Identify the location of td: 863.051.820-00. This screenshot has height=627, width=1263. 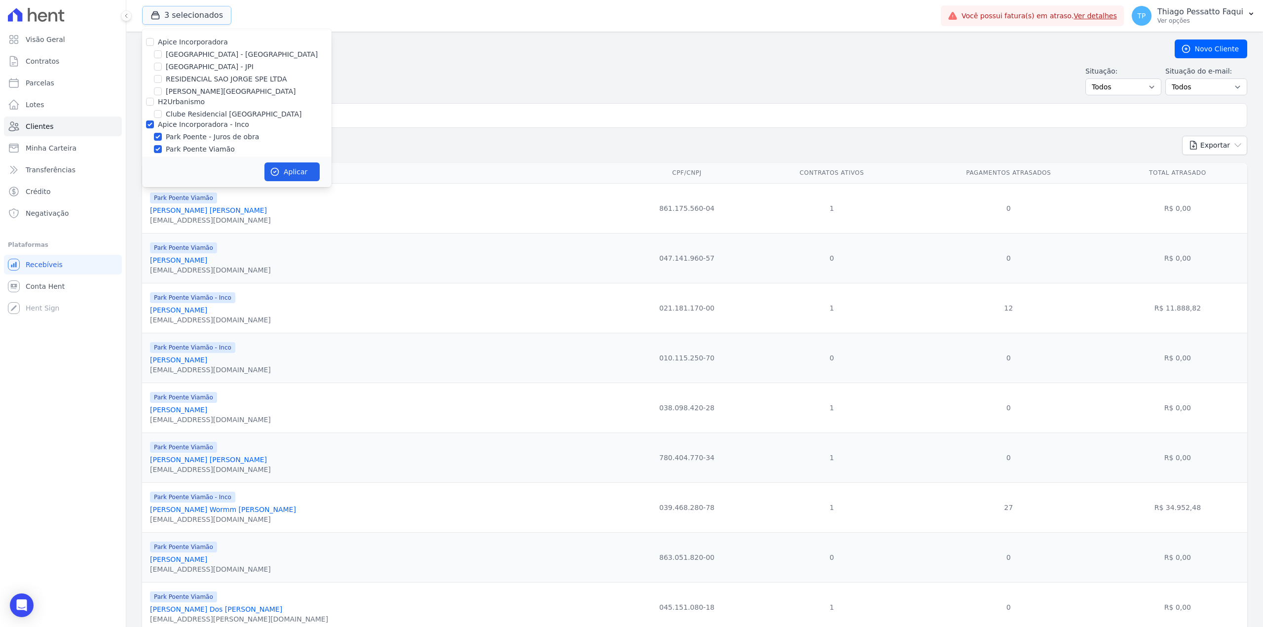
(687, 557).